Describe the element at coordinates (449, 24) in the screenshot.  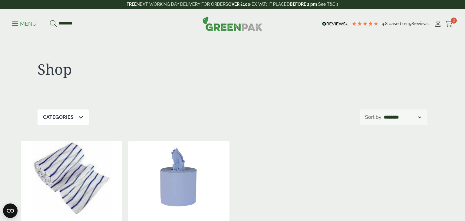
I see `a: 3` at that location.